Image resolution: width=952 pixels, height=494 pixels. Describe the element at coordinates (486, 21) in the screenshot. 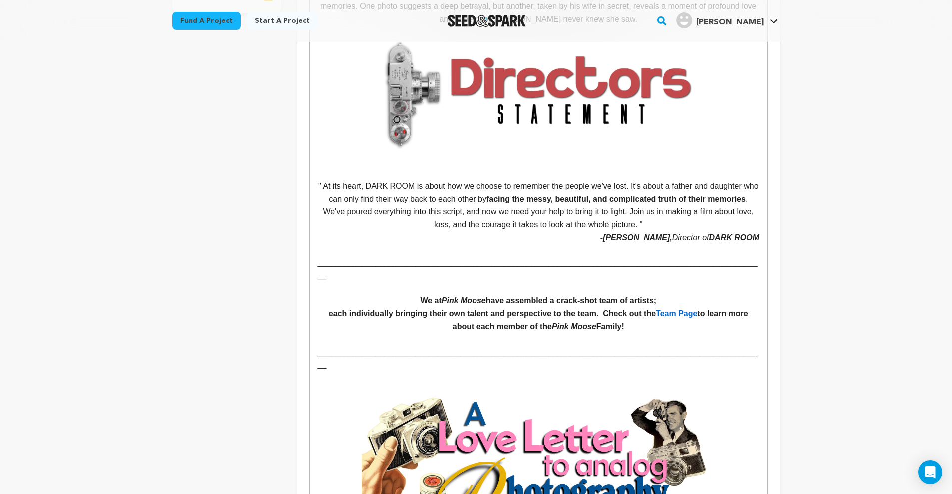

I see `a: Seed&Spark Homepage` at that location.